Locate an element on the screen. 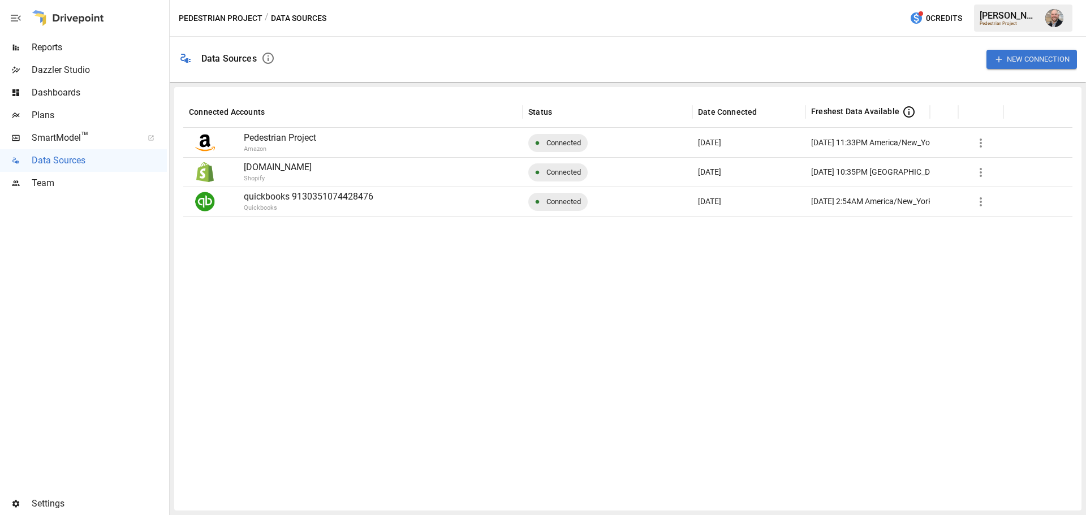 The height and width of the screenshot is (515, 1086). span: Team is located at coordinates (99, 183).